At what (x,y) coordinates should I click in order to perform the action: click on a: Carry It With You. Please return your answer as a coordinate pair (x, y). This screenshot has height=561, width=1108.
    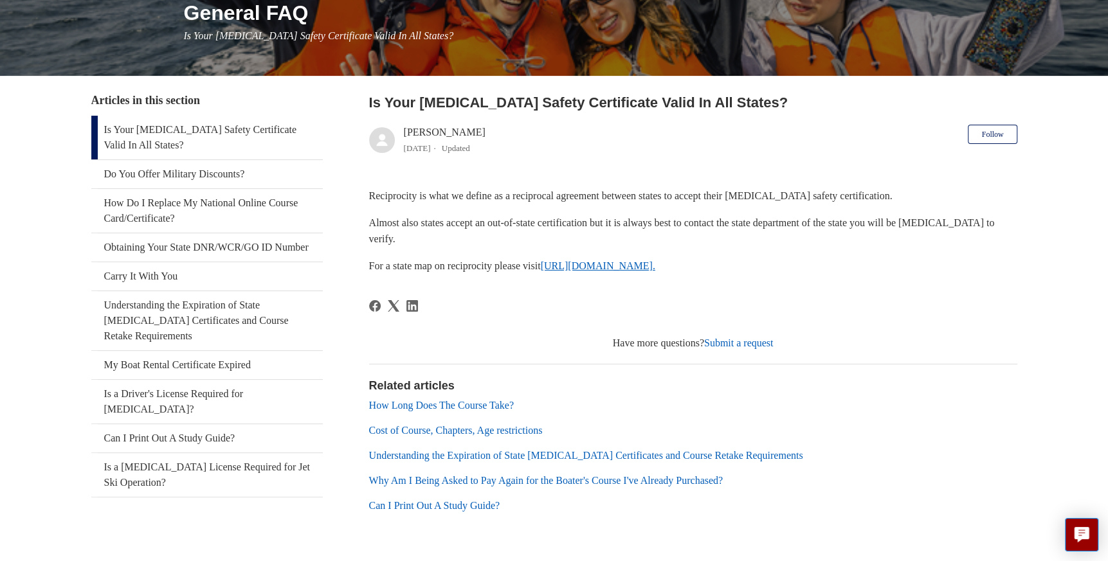
    Looking at the image, I should click on (207, 277).